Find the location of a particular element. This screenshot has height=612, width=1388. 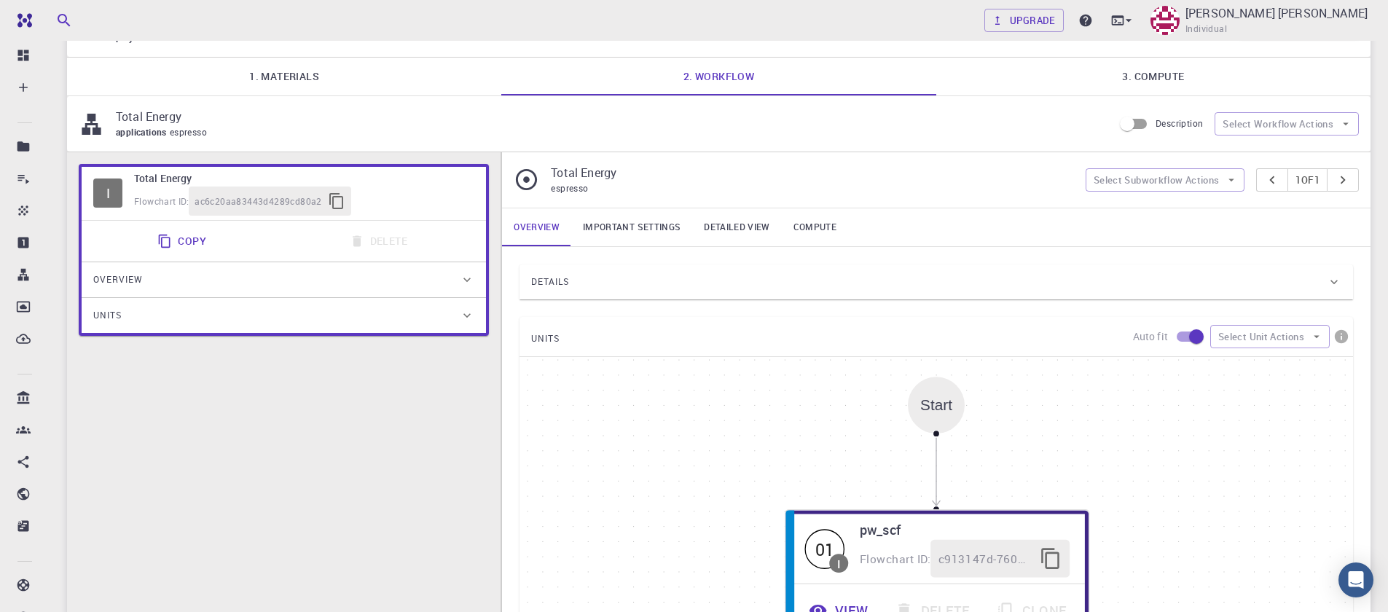

button: 1of1 is located at coordinates (1307, 180).